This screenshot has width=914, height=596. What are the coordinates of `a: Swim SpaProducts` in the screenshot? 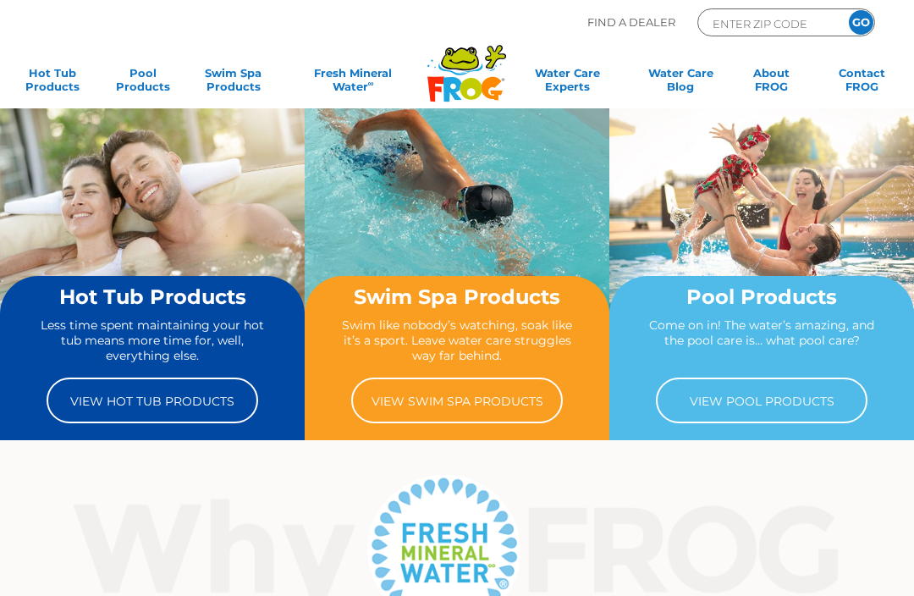 It's located at (233, 83).